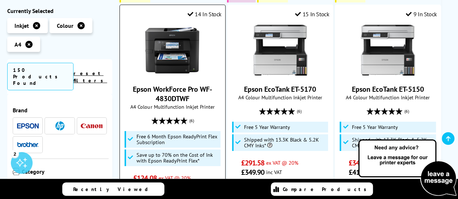  Describe the element at coordinates (90, 77) in the screenshot. I see `a: reset filters` at that location.